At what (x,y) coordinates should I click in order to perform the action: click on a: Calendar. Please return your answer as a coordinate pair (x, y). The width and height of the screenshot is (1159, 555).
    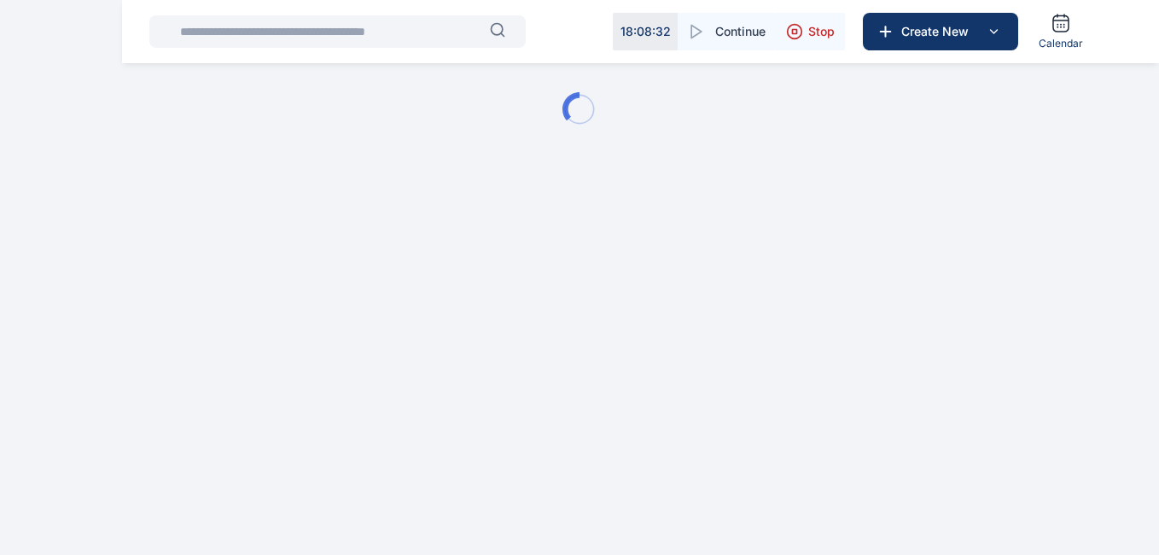
    Looking at the image, I should click on (1061, 32).